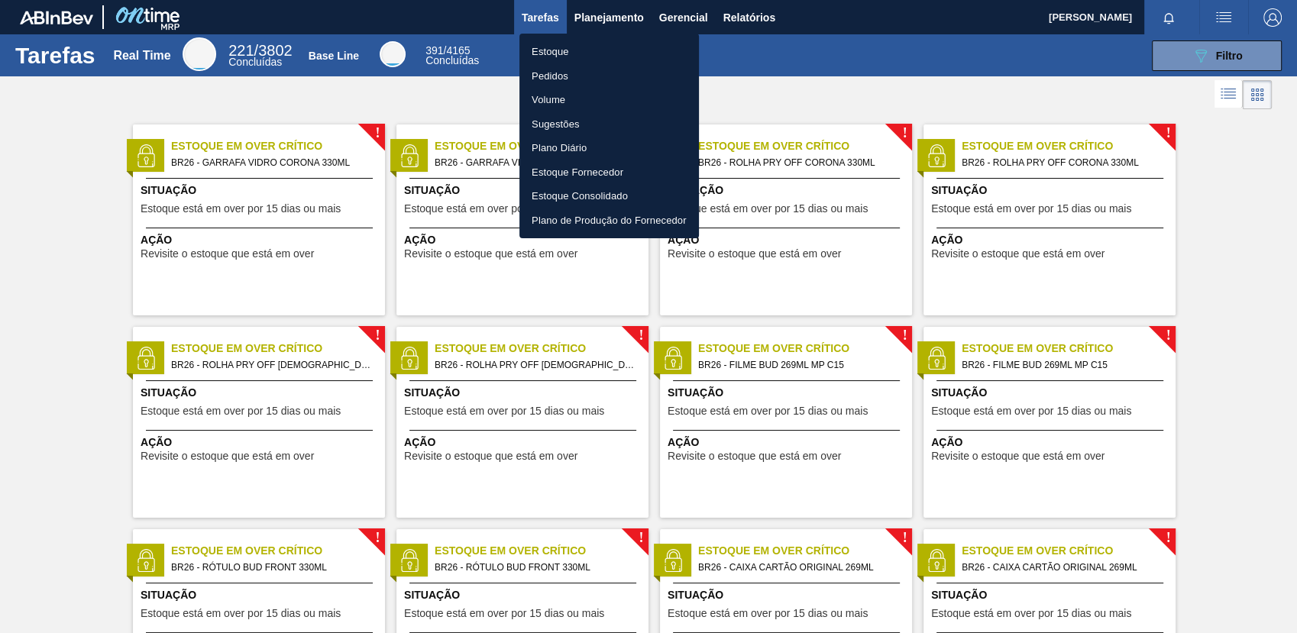  I want to click on li: Estoque Consolidado, so click(609, 196).